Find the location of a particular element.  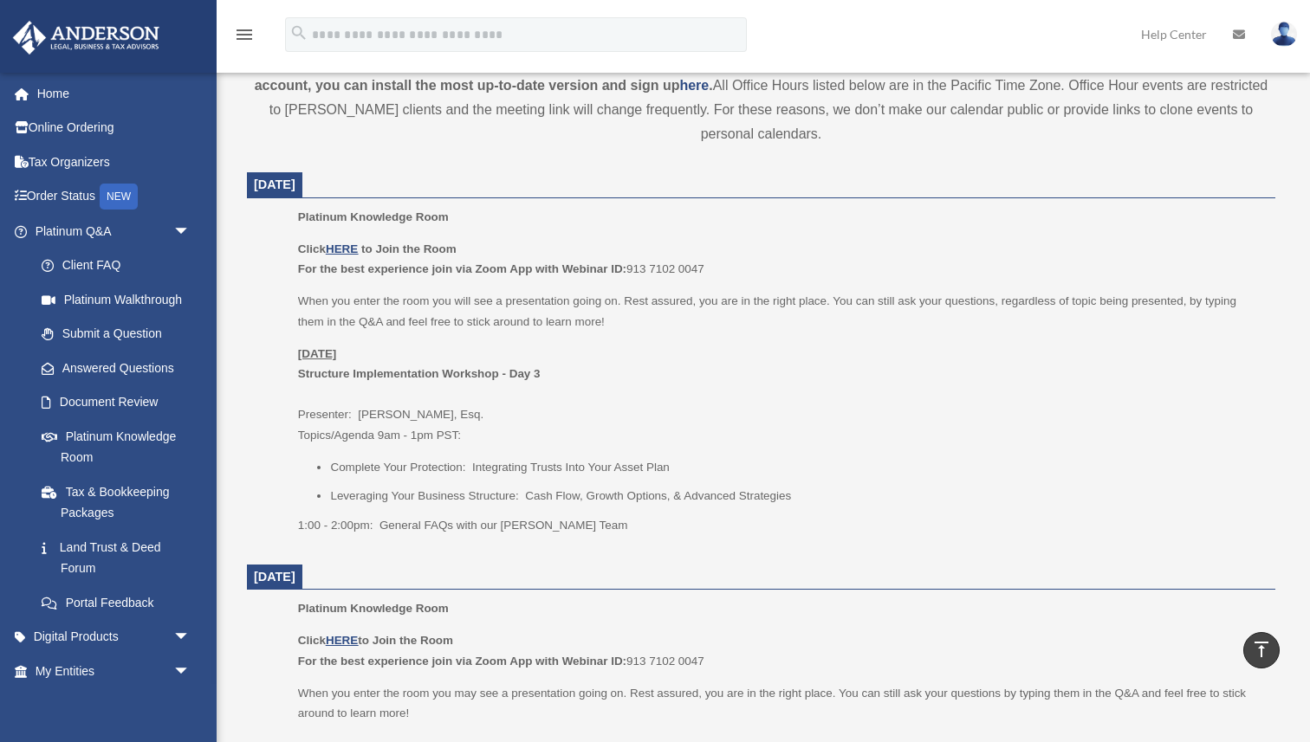

a: Answered Questions is located at coordinates (120, 368).